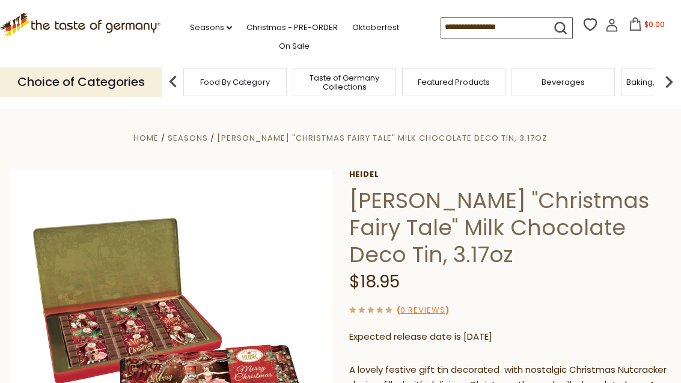 The width and height of the screenshot is (681, 383). Describe the element at coordinates (454, 82) in the screenshot. I see `span: Featured Products` at that location.